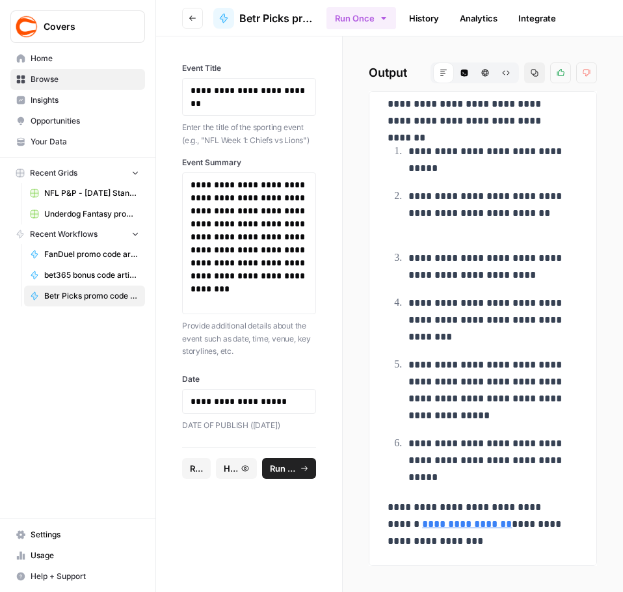 Image resolution: width=623 pixels, height=592 pixels. I want to click on a: Home, so click(77, 59).